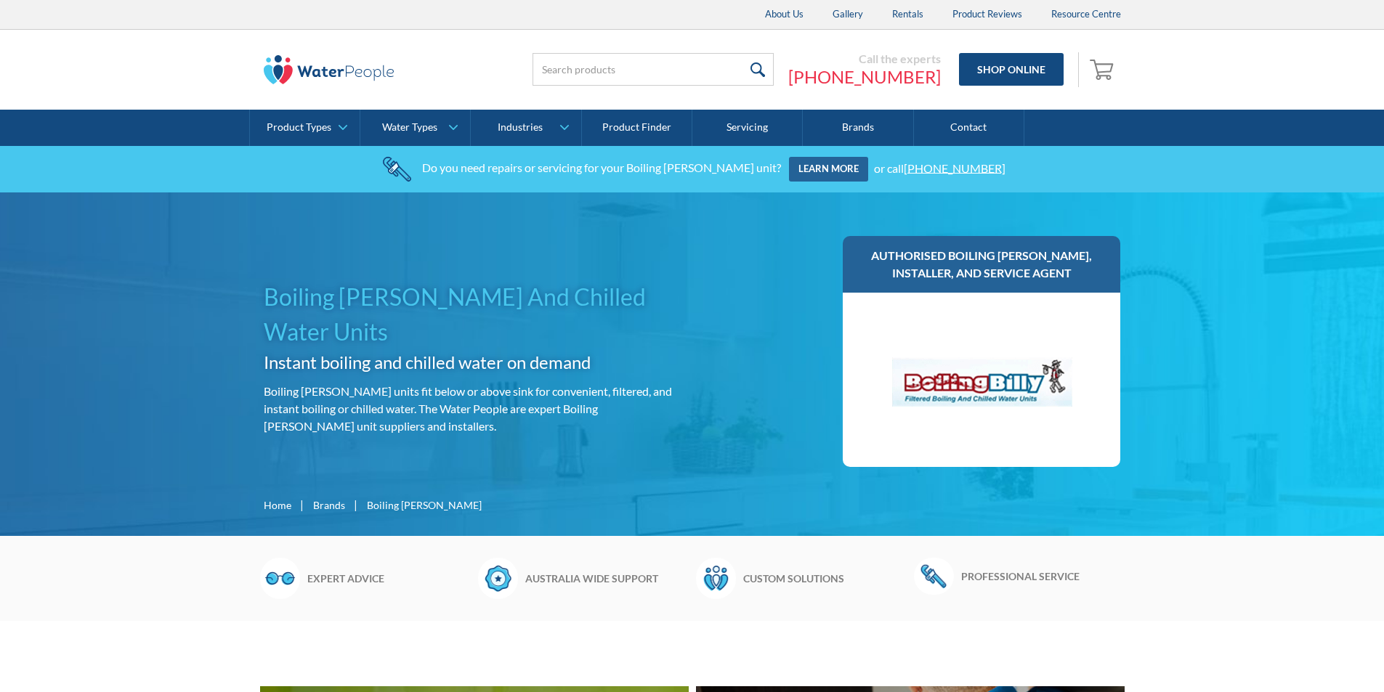 The width and height of the screenshot is (1384, 692). What do you see at coordinates (389, 578) in the screenshot?
I see `h6: Expert advice` at bounding box center [389, 578].